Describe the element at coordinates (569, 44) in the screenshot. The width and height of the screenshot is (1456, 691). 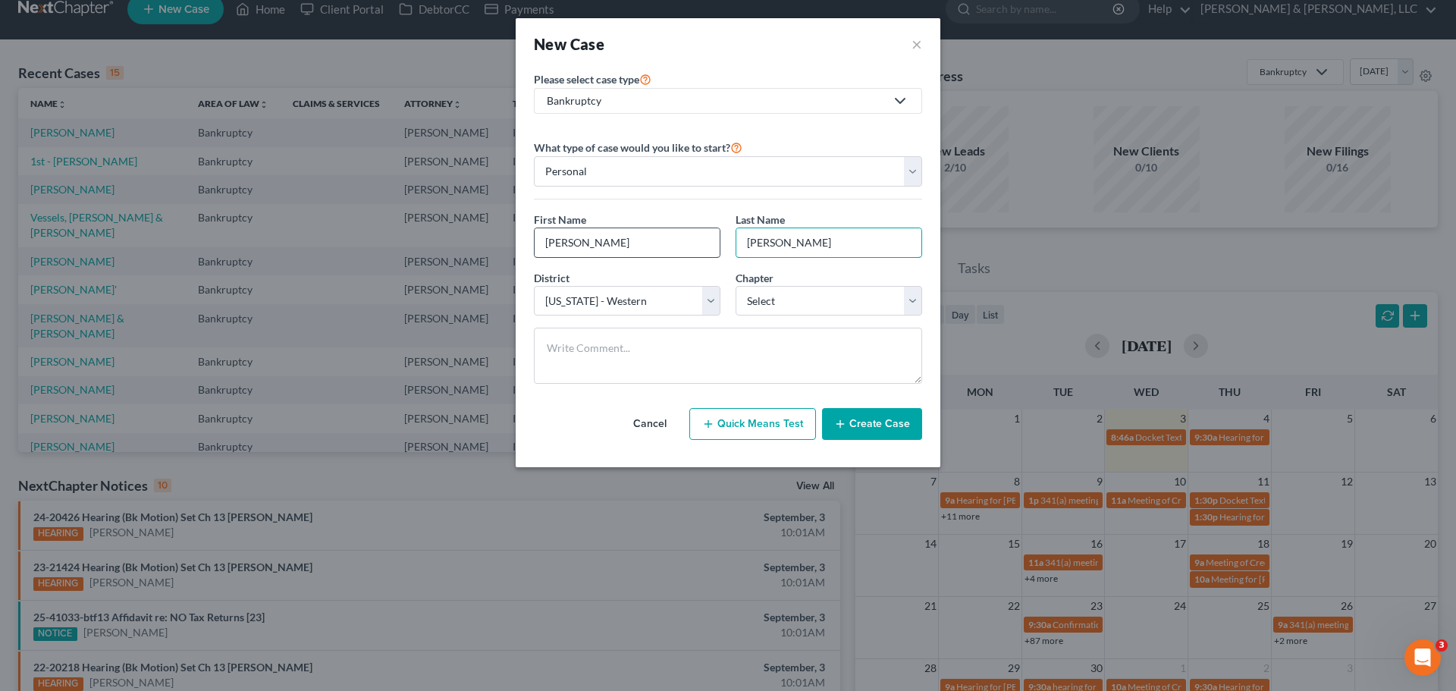
I see `strong: New Case` at that location.